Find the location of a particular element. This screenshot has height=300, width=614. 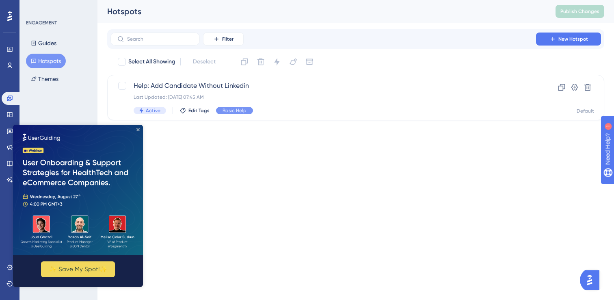

span: Basic Help is located at coordinates (234, 110).